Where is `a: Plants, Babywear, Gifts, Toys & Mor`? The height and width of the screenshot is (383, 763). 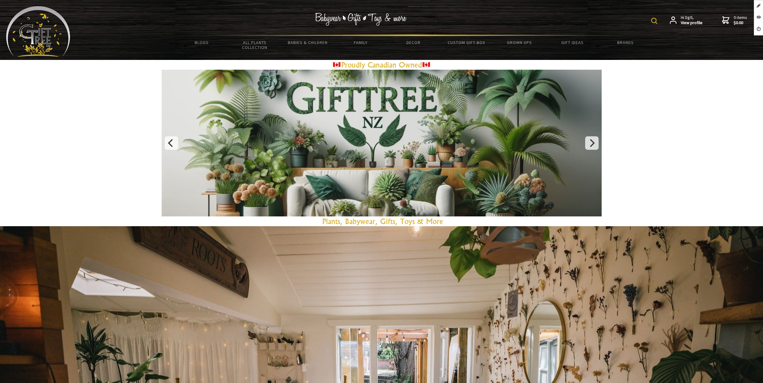
a: Plants, Babywear, Gifts, Toys & Mor is located at coordinates (381, 221).